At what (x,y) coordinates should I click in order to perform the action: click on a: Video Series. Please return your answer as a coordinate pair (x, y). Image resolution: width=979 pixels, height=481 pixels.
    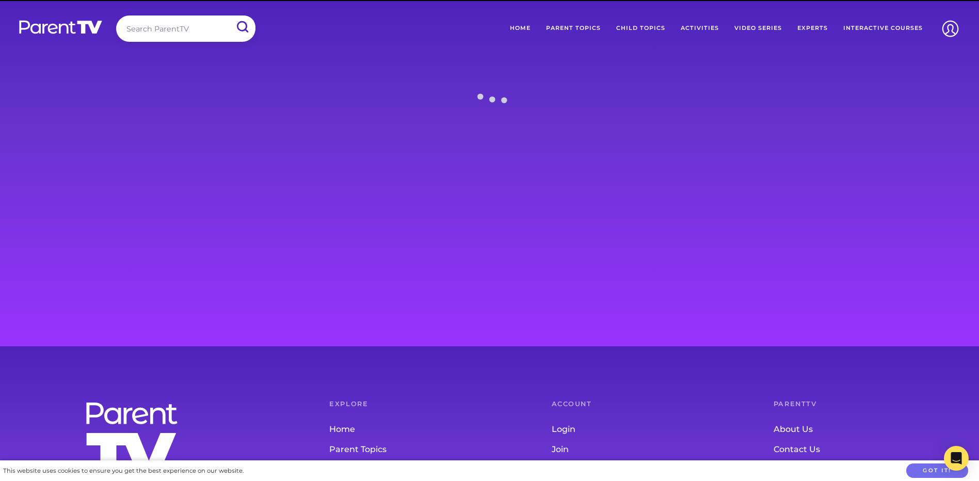
    Looking at the image, I should click on (758, 28).